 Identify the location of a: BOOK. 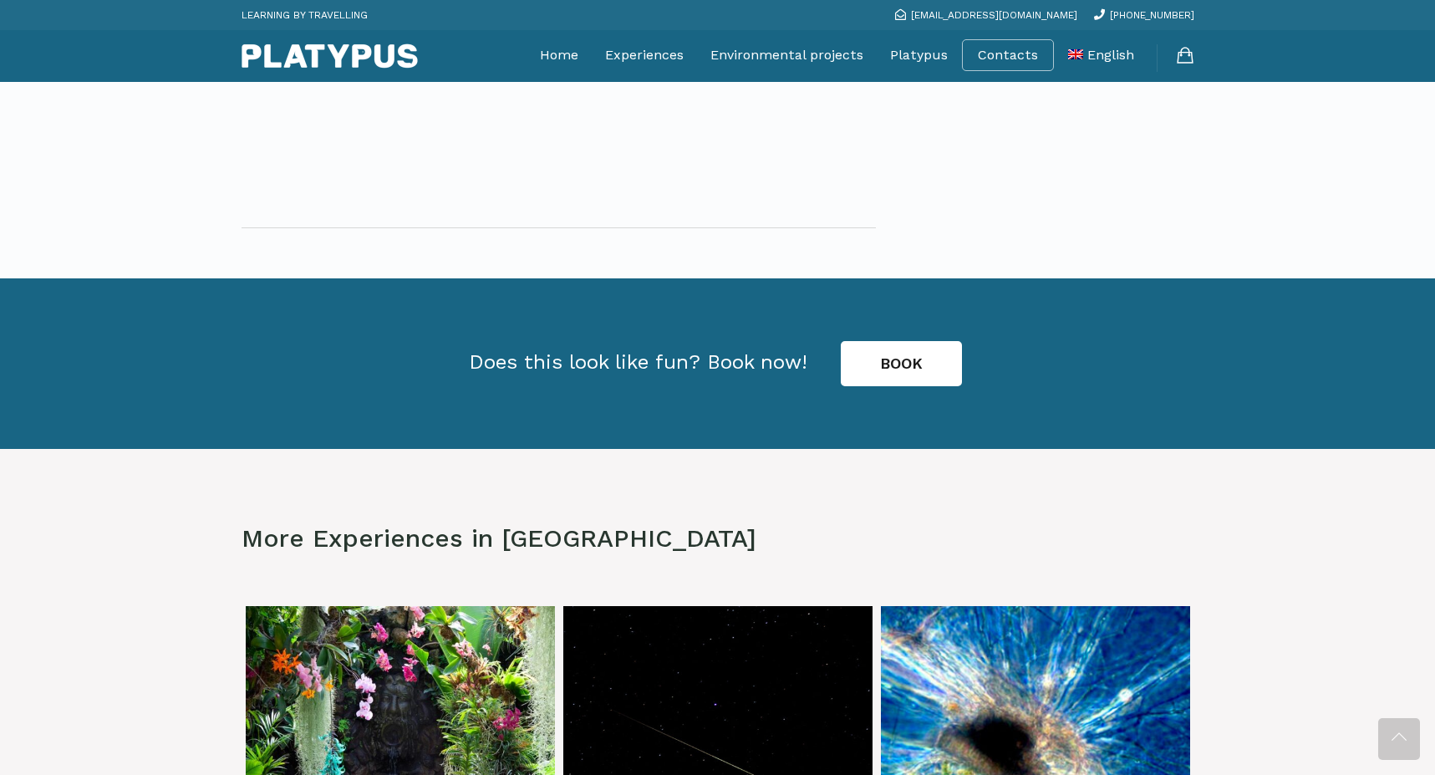
(901, 363).